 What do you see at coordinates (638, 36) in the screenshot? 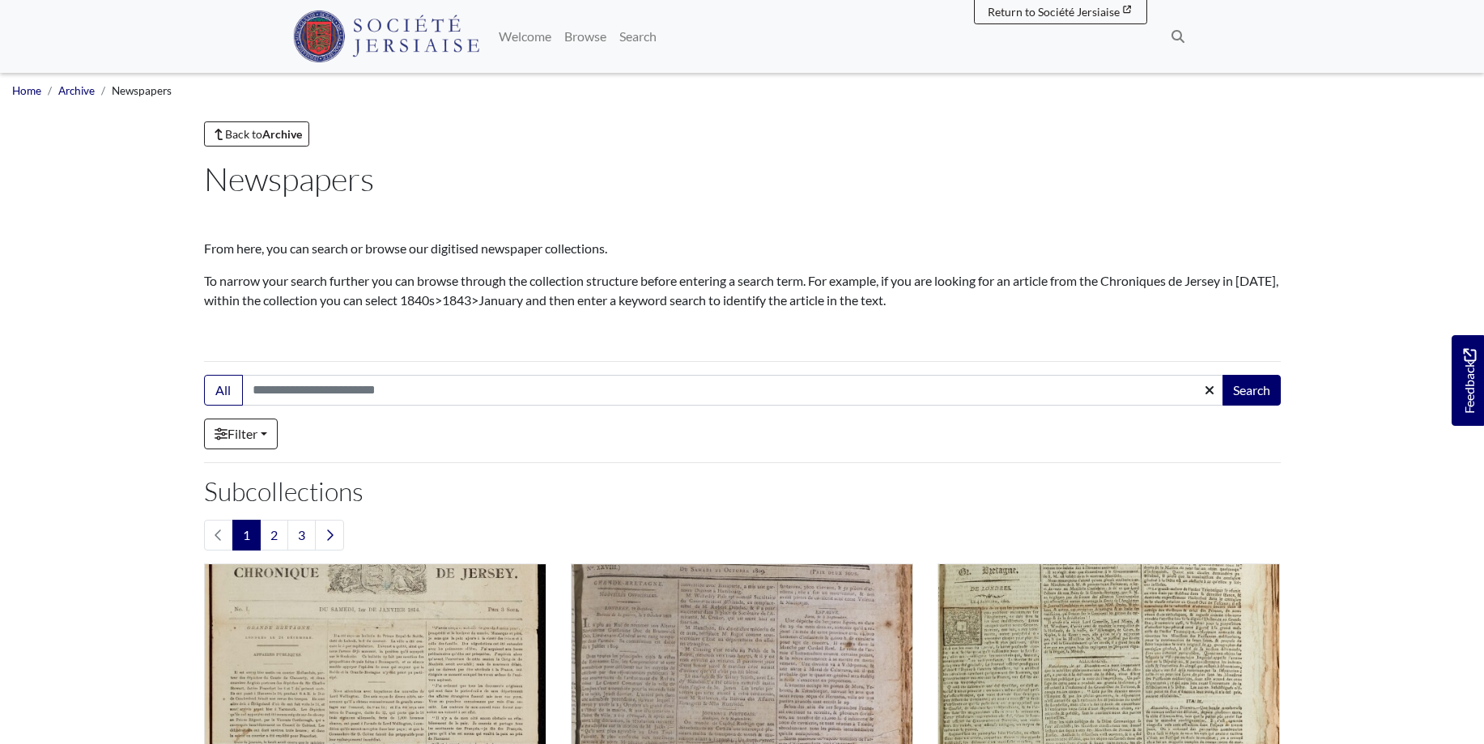
I see `a: Search` at bounding box center [638, 36].